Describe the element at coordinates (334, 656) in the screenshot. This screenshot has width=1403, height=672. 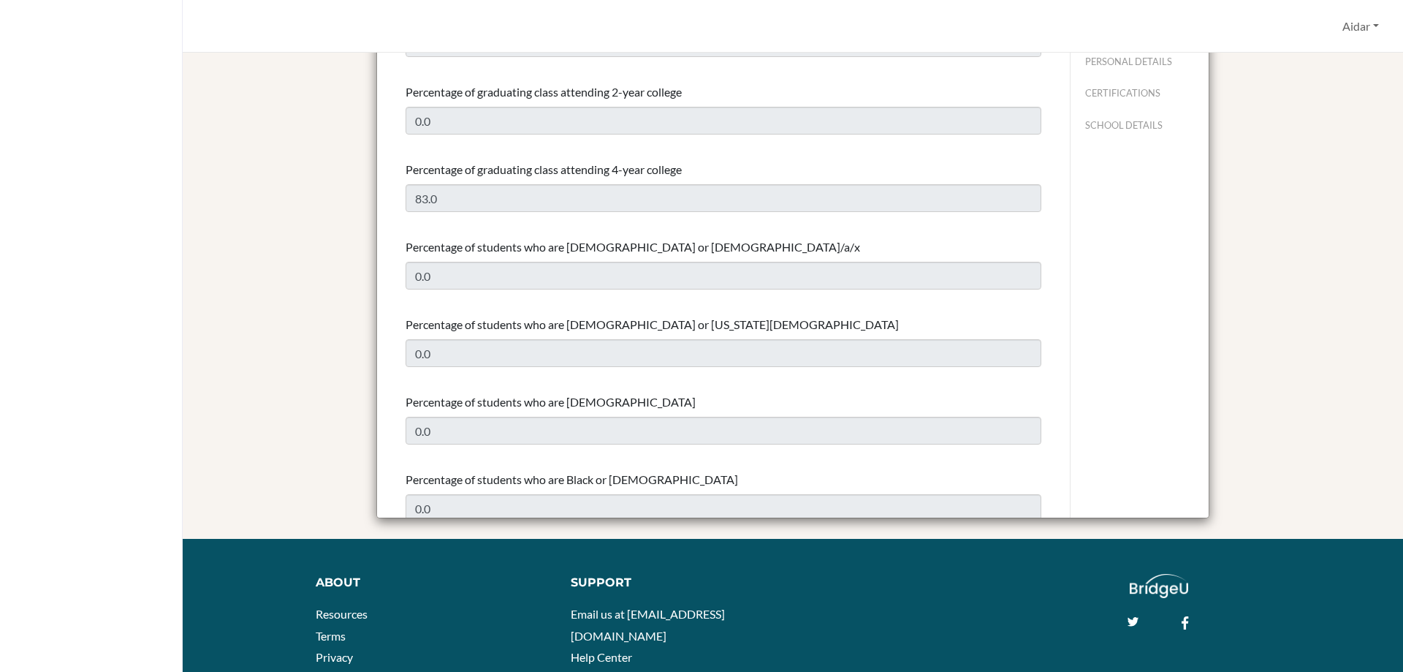
I see `a: Privacy` at that location.